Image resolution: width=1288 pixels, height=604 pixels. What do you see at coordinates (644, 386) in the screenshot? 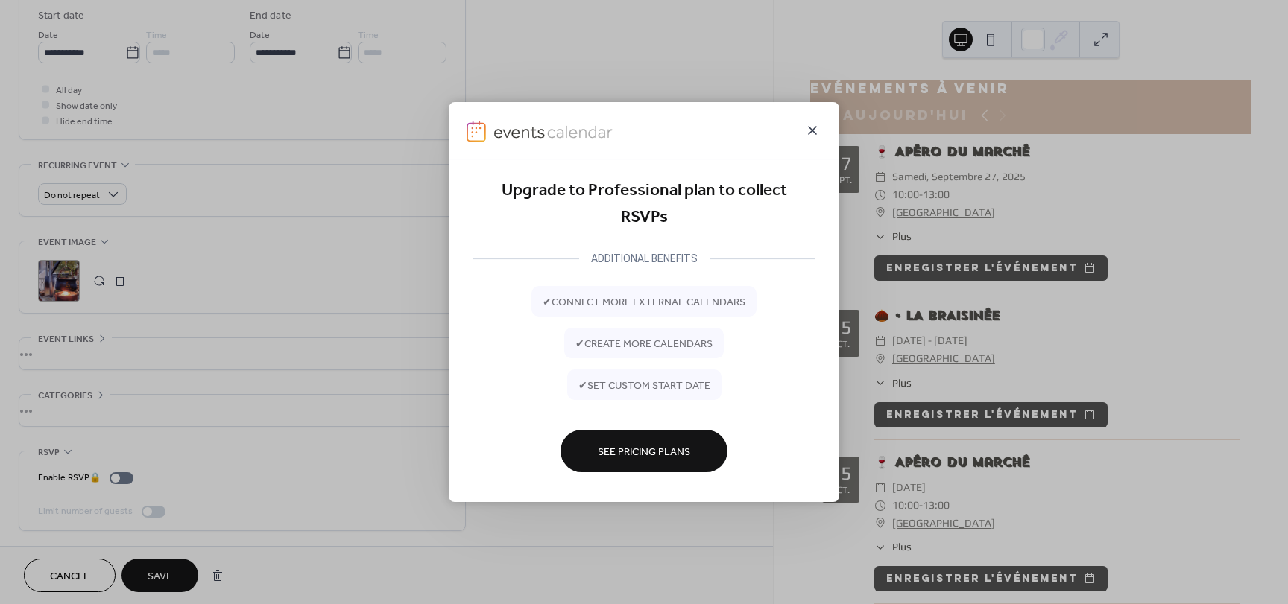
I see `span: ✔ set custom start date` at bounding box center [644, 386].